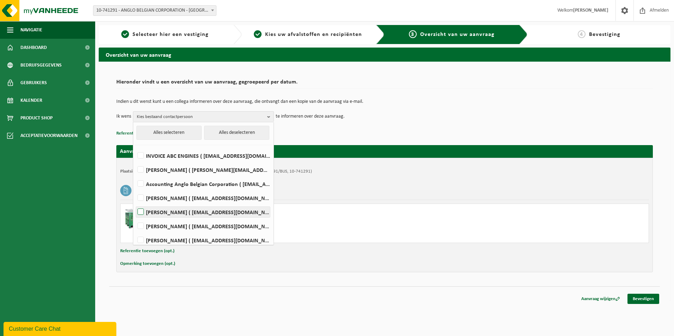 The width and height of the screenshot is (674, 336). I want to click on span: 1, so click(125, 34).